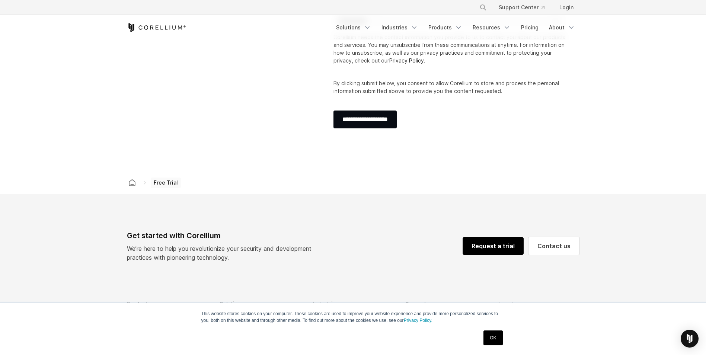 The height and width of the screenshot is (355, 706). I want to click on div: Get started with Corellium, so click(222, 236).